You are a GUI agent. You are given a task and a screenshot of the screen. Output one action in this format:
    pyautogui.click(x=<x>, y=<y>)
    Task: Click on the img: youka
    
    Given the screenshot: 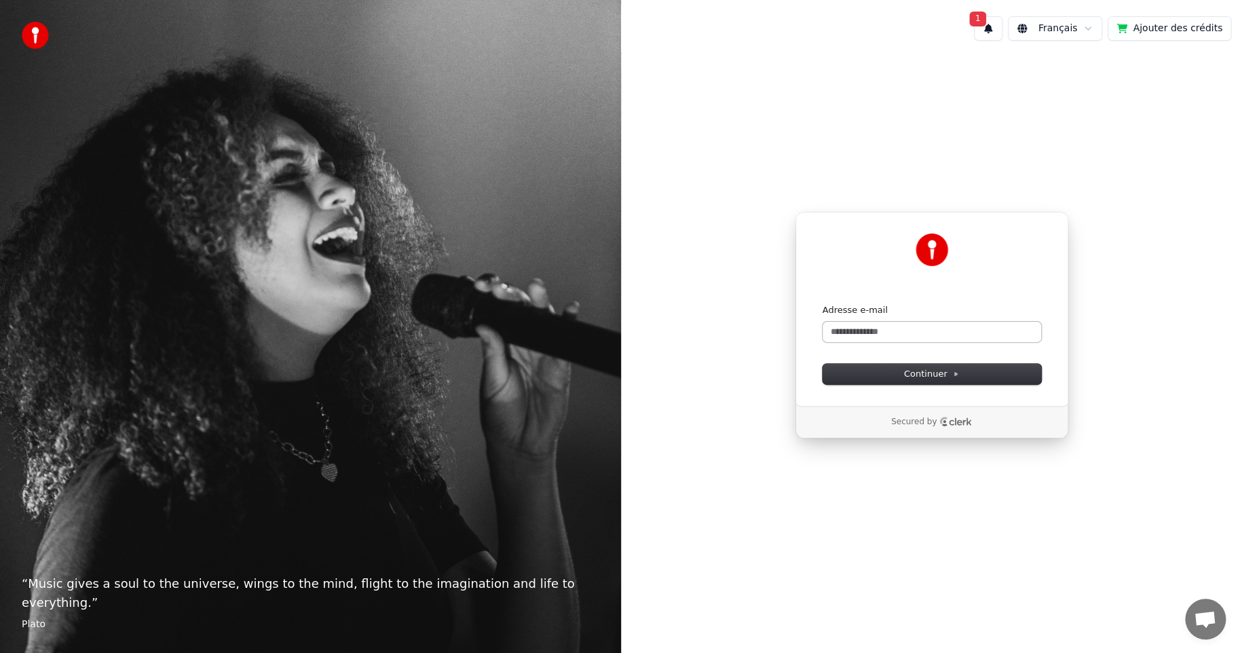 What is the action you would take?
    pyautogui.click(x=35, y=35)
    